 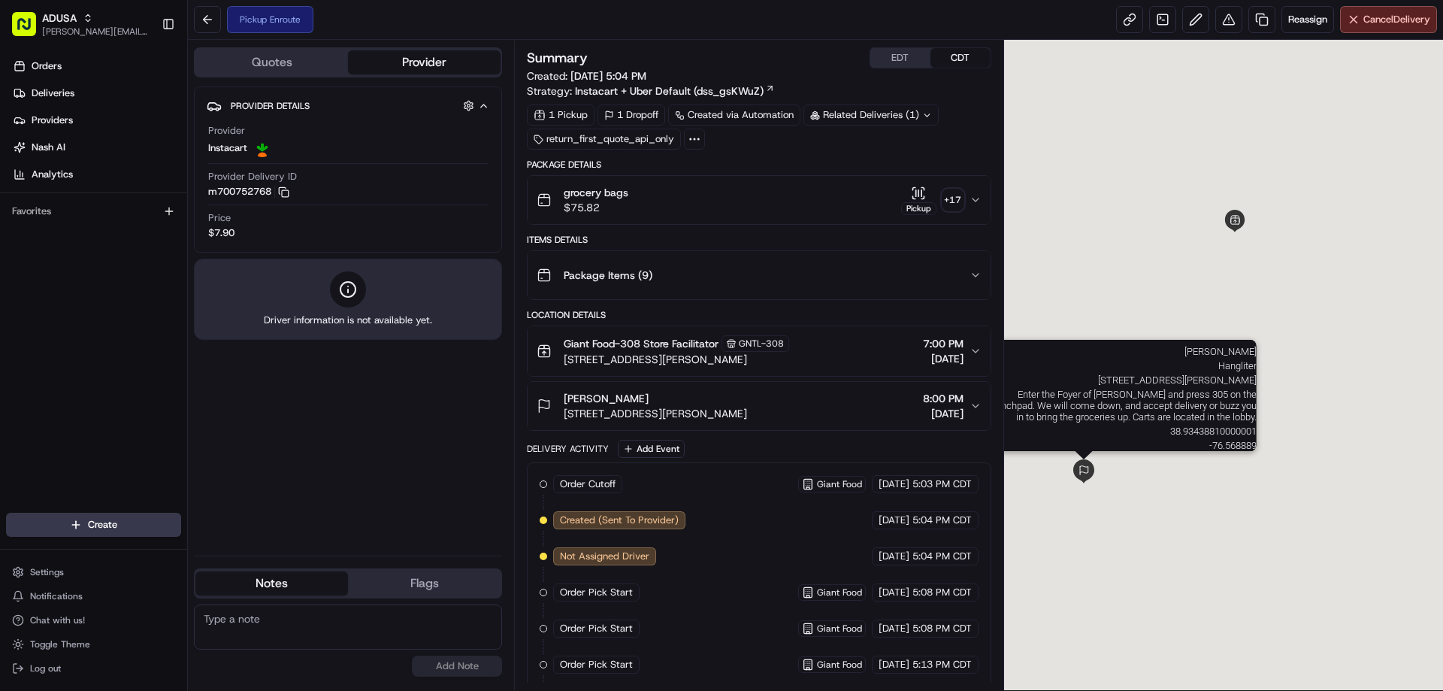 I want to click on button: Chat with us!, so click(x=93, y=620).